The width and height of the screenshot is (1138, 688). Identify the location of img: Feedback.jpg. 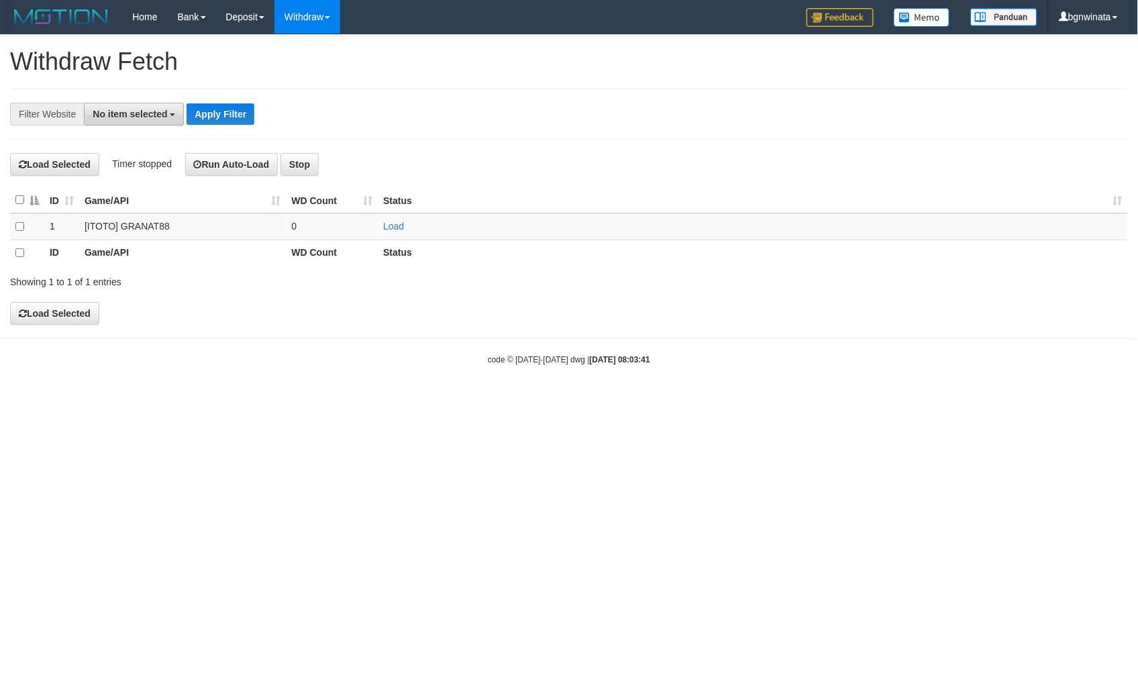
(840, 17).